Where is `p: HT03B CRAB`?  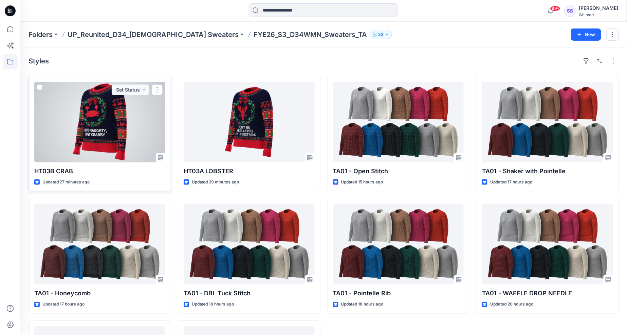 p: HT03B CRAB is located at coordinates (100, 171).